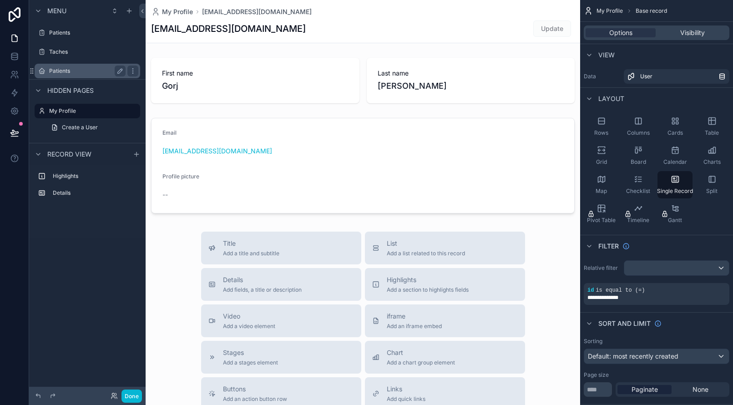 The width and height of the screenshot is (733, 405). Describe the element at coordinates (601, 156) in the screenshot. I see `button: Grid` at that location.